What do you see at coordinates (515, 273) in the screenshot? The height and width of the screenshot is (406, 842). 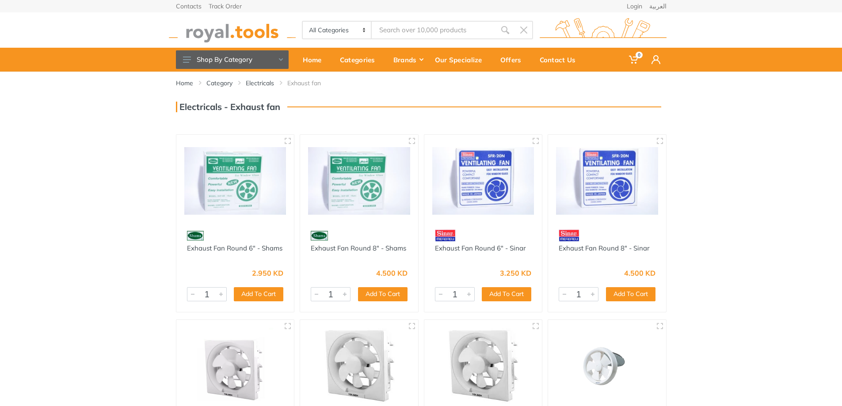 I see `div: 3.250 KD` at bounding box center [515, 273].